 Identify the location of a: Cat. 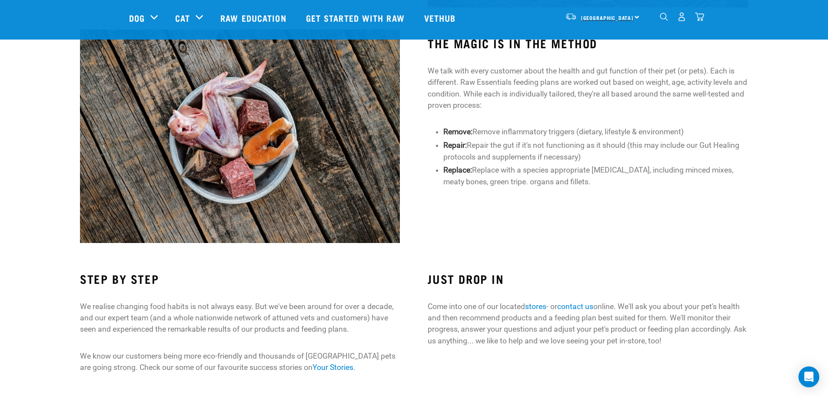
(183, 18).